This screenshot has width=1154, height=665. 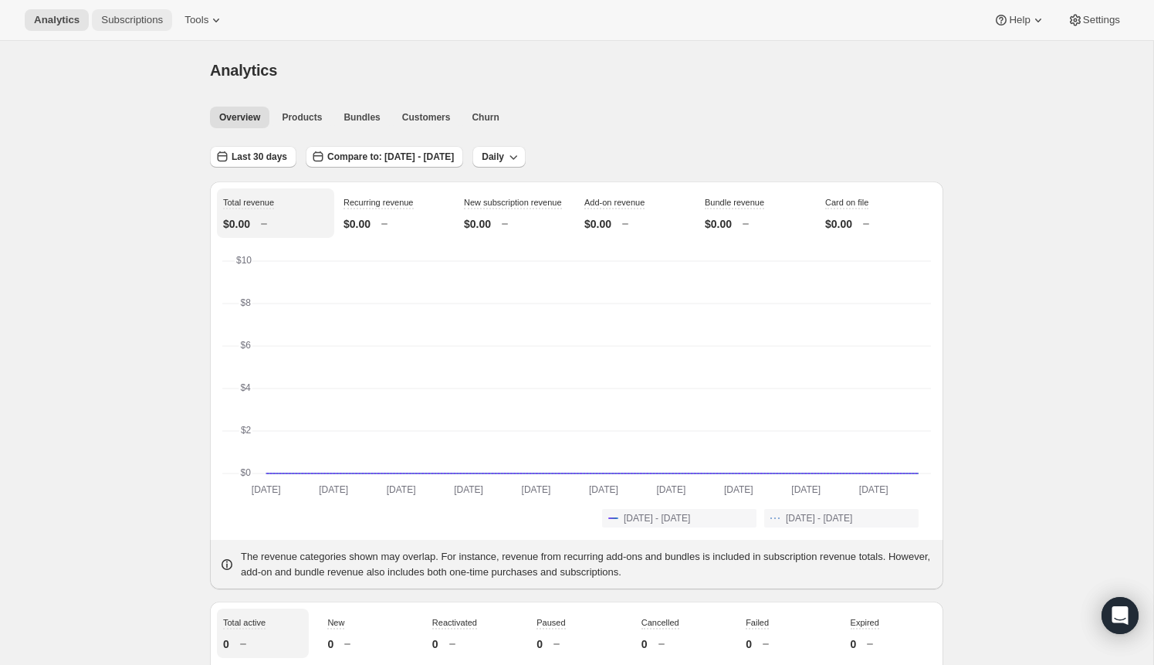 I want to click on span: Churn, so click(x=485, y=117).